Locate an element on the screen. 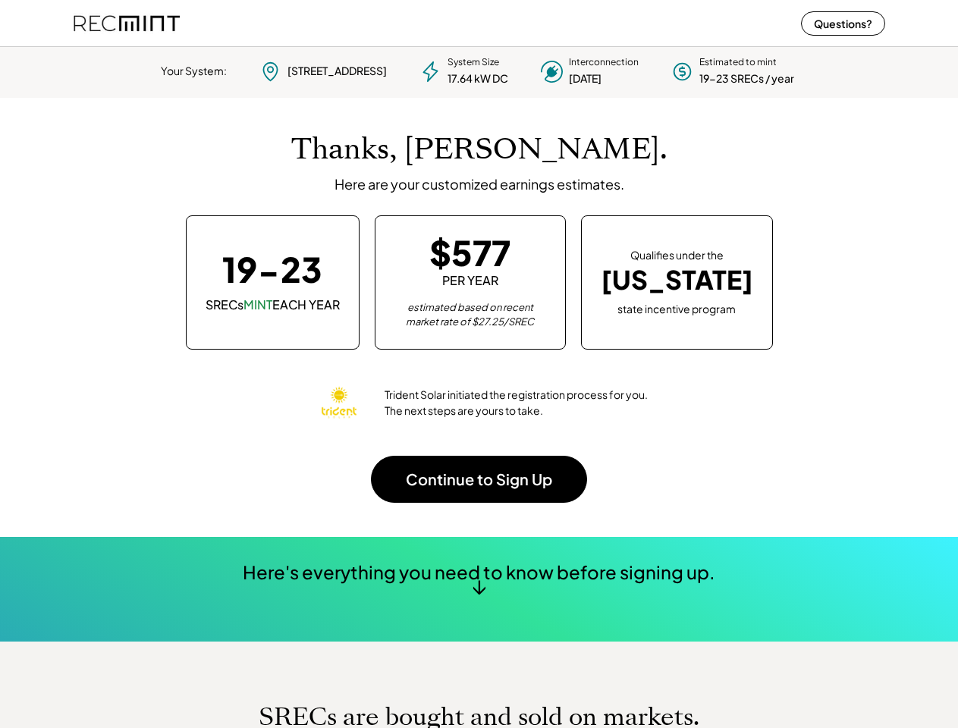 The width and height of the screenshot is (958, 728). div: Here are your customized earnings estimates. is located at coordinates (479, 184).